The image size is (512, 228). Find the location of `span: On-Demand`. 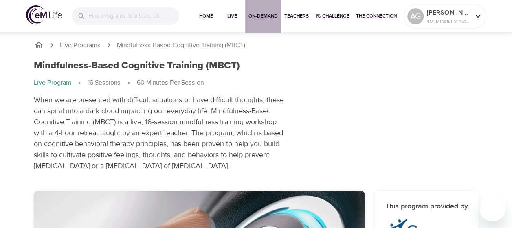

span: On-Demand is located at coordinates (263, 16).